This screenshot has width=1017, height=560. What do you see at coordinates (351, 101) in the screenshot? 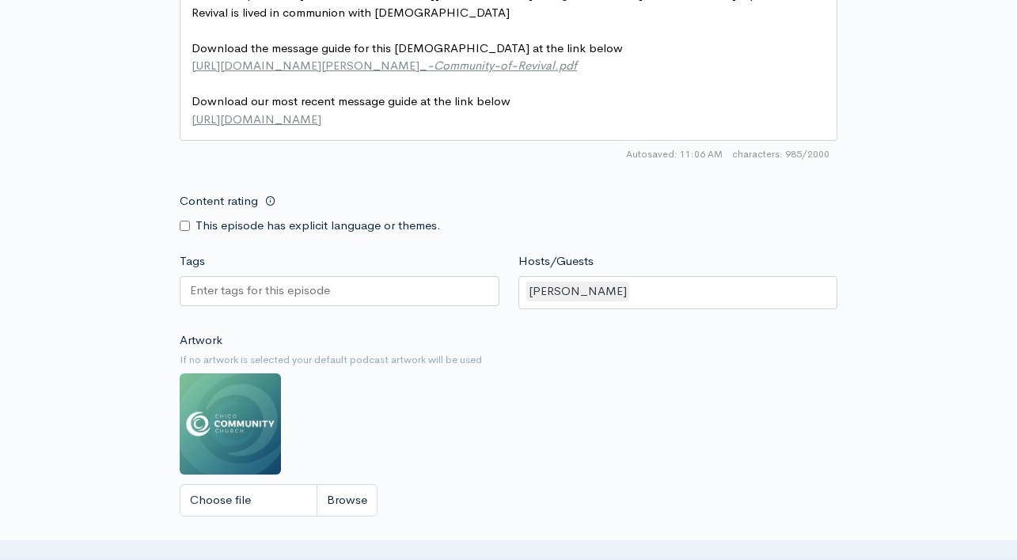
I see `span: Download our most recent message guide at the link below` at bounding box center [351, 101].